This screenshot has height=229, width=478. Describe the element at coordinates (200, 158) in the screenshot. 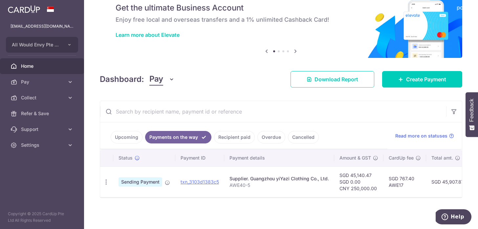

I see `th: Payment ID` at that location.